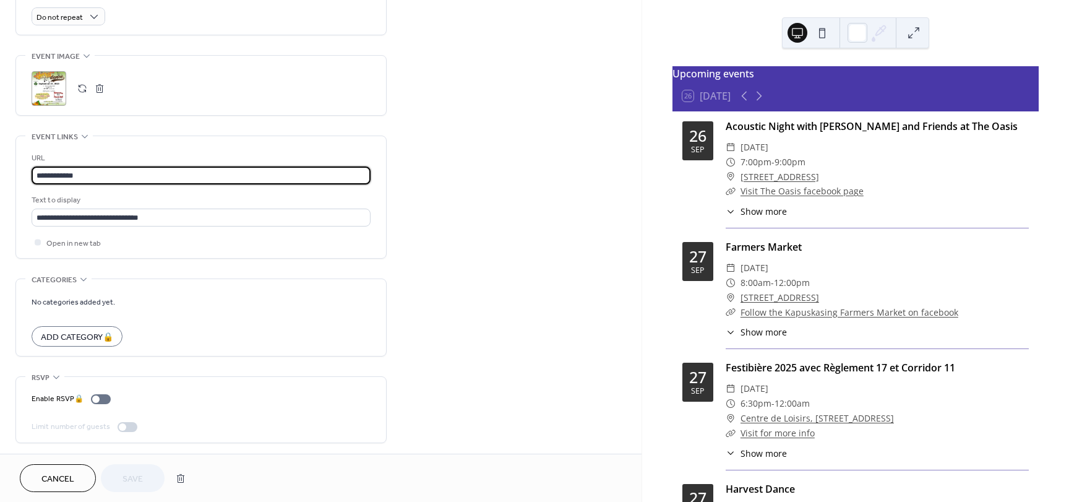 This screenshot has width=1069, height=502. What do you see at coordinates (756, 162) in the screenshot?
I see `span: 7:00pm` at bounding box center [756, 162].